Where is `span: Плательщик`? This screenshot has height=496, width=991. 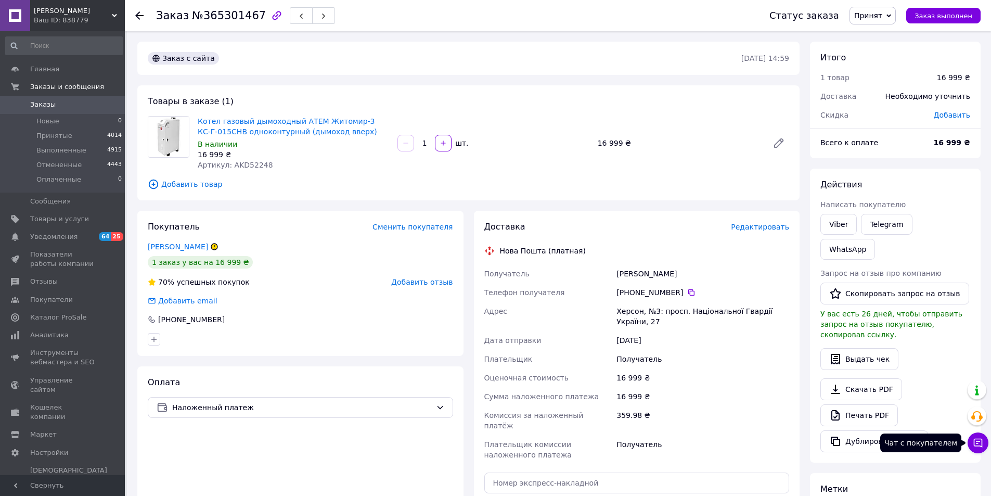 span: Плательщик is located at coordinates (508, 359).